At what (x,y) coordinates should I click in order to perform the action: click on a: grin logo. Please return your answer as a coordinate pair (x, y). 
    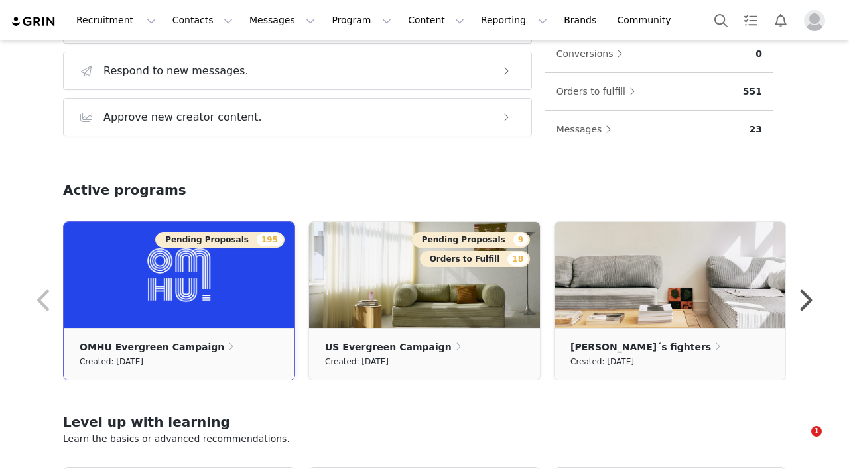
    Looking at the image, I should click on (34, 21).